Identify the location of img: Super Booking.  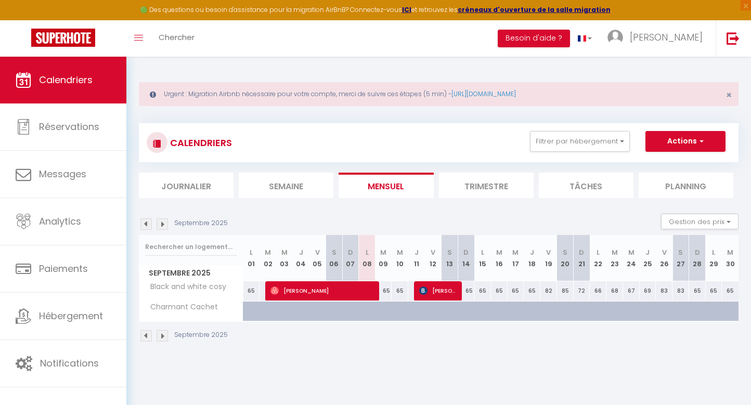
(63, 37).